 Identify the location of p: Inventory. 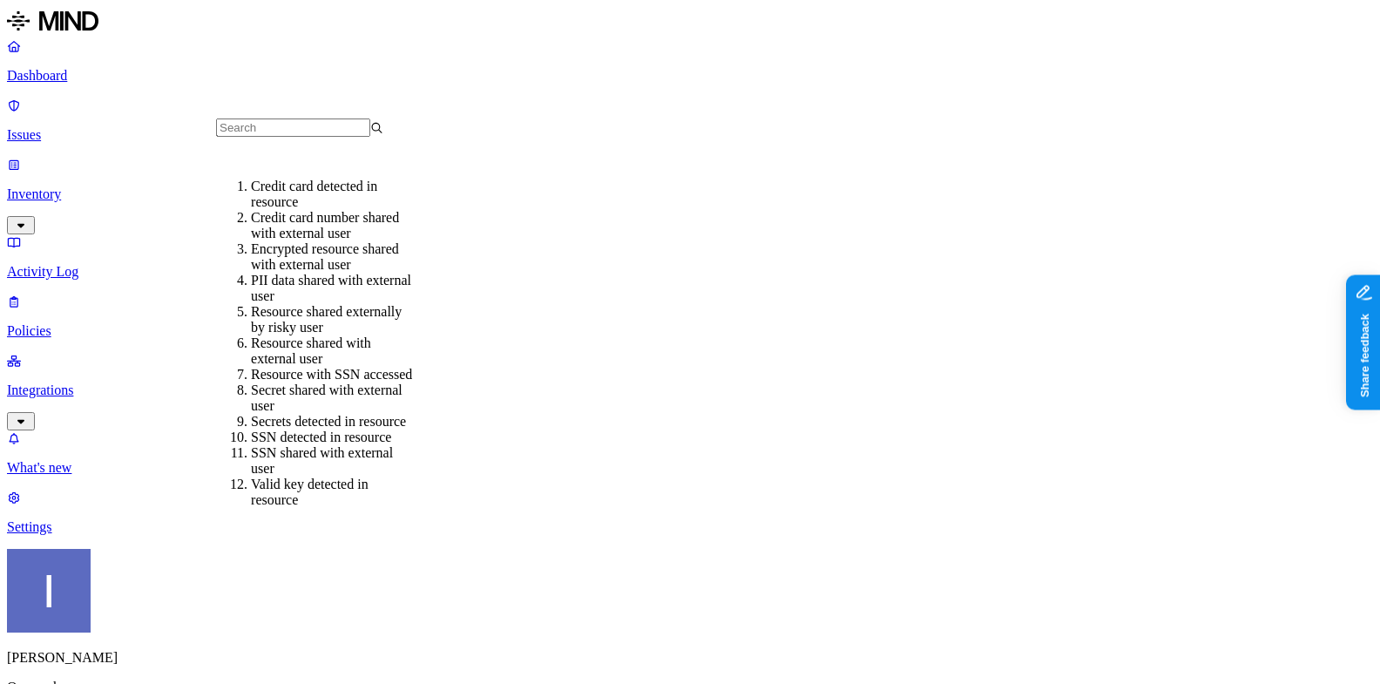
(690, 194).